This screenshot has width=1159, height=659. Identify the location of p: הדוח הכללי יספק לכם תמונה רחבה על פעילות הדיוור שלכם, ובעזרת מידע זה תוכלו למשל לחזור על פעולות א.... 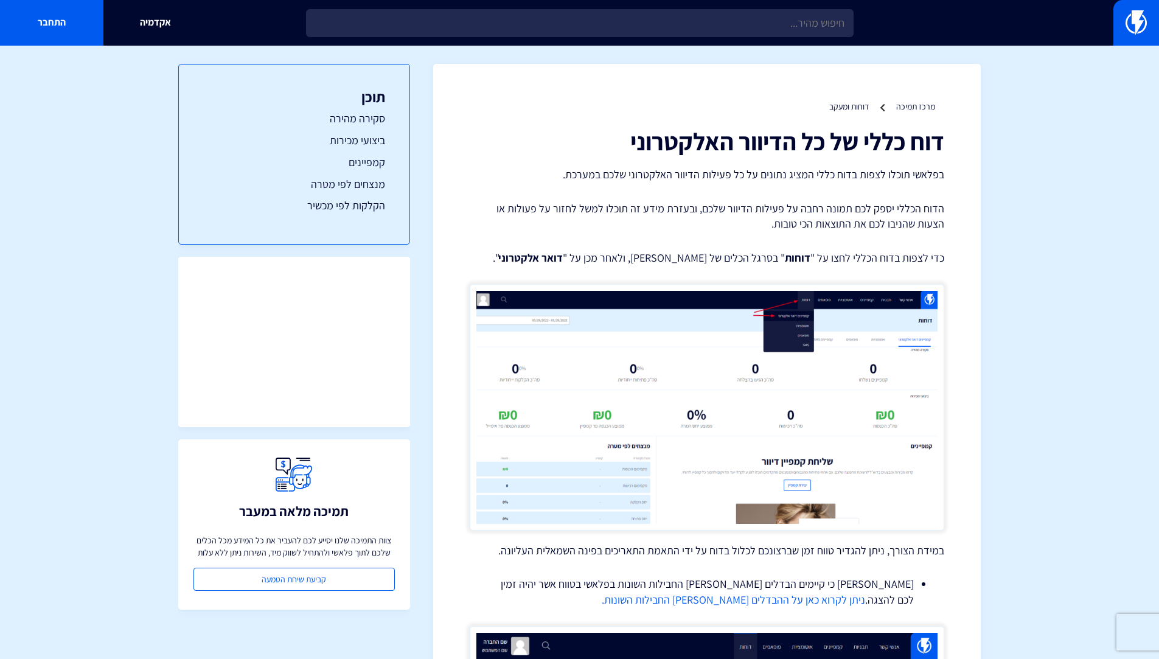
(707, 216).